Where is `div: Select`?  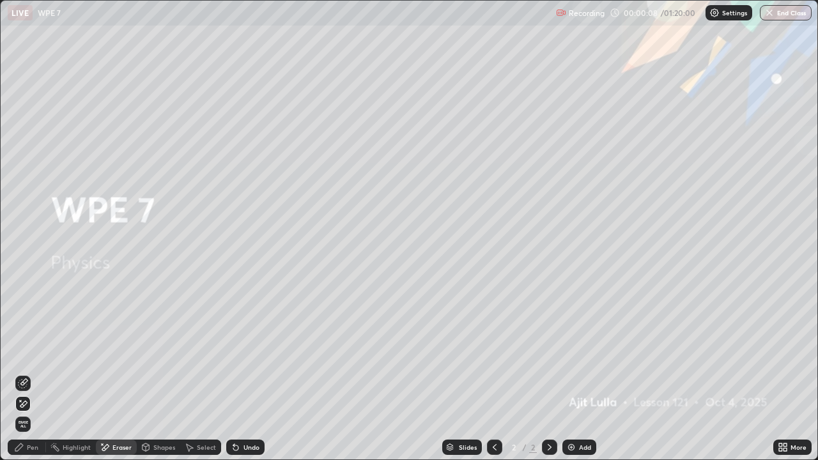
div: Select is located at coordinates (206, 447).